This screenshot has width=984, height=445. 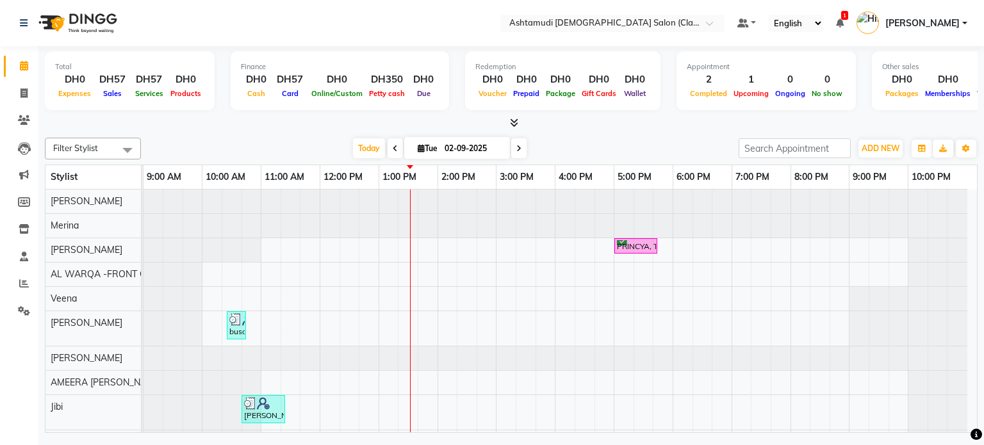 I want to click on span: AL WARQA -FRONT OFFICE, so click(x=111, y=274).